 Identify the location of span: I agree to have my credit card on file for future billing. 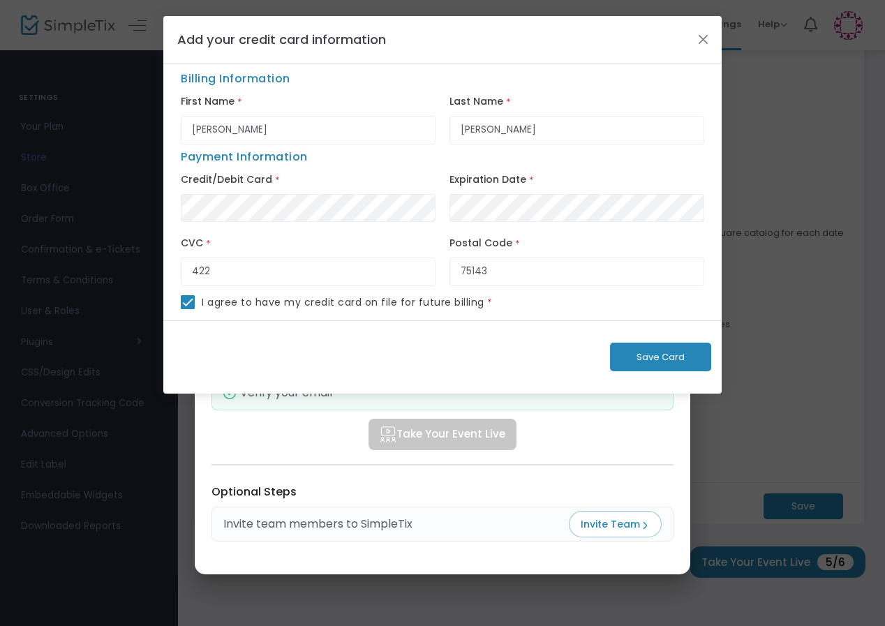
(343, 302).